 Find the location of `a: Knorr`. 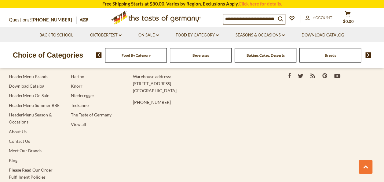

a: Knorr is located at coordinates (77, 86).